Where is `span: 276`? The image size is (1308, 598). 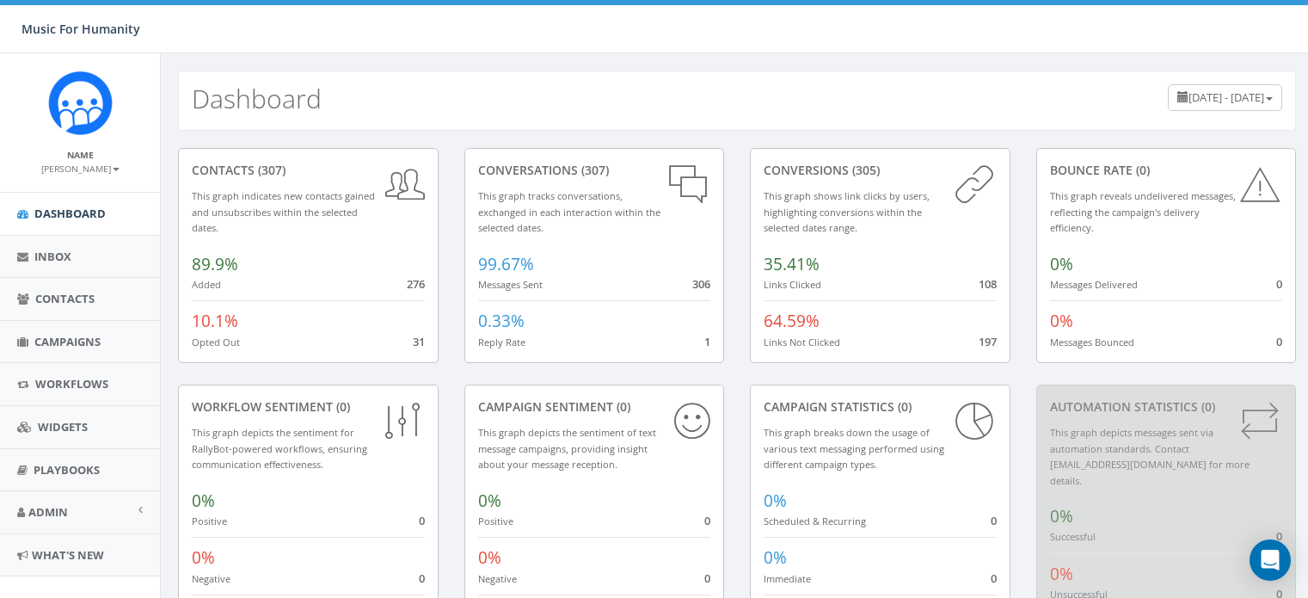 span: 276 is located at coordinates (415, 284).